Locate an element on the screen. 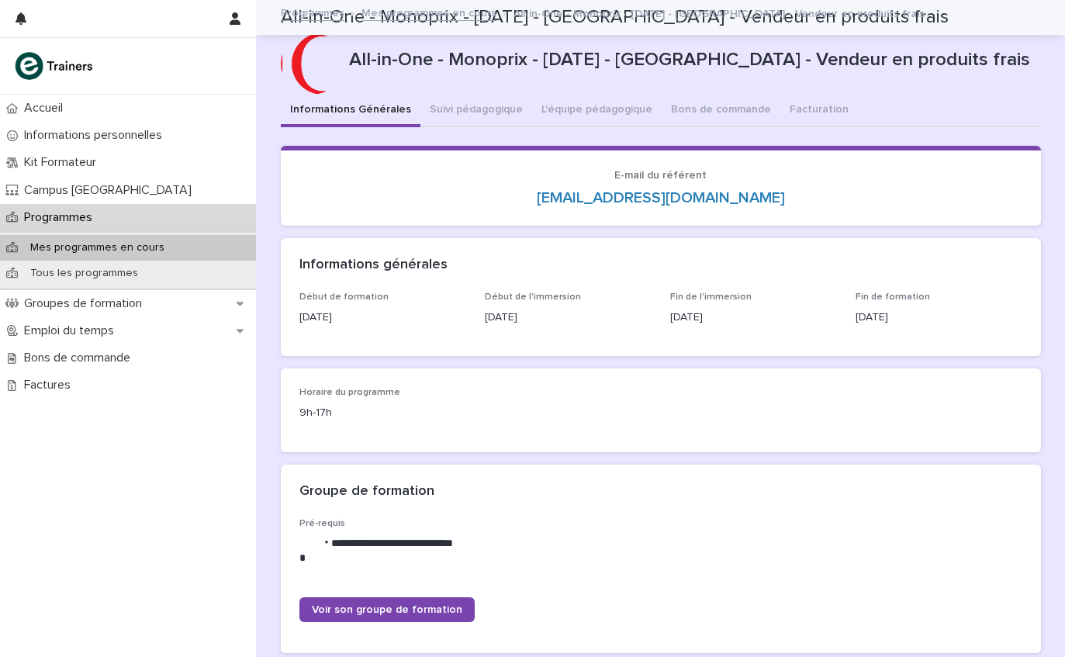  span: Début de formation is located at coordinates (344, 297).